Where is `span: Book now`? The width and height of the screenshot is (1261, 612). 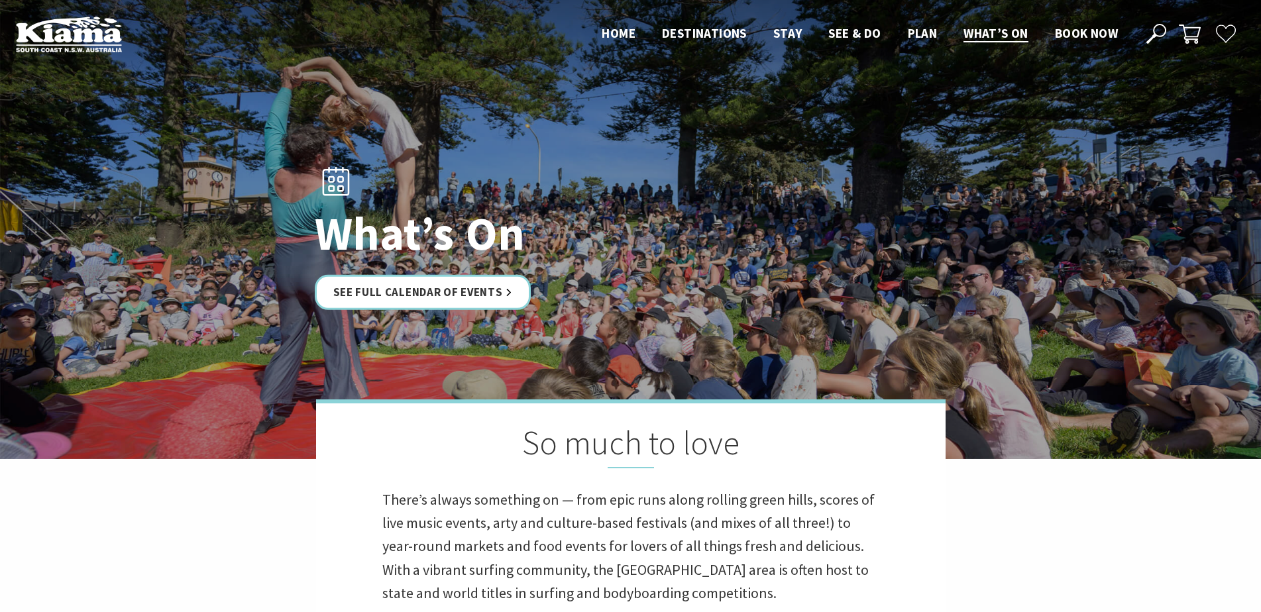
span: Book now is located at coordinates (1086, 33).